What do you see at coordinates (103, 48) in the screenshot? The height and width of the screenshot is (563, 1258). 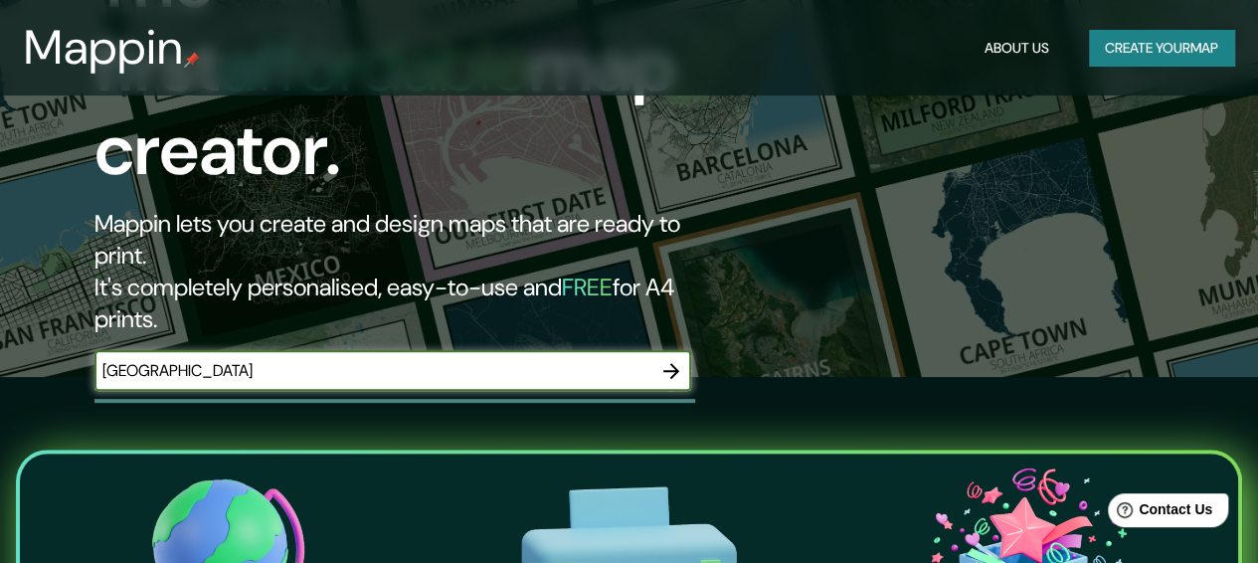 I see `h3: Mappin` at bounding box center [103, 48].